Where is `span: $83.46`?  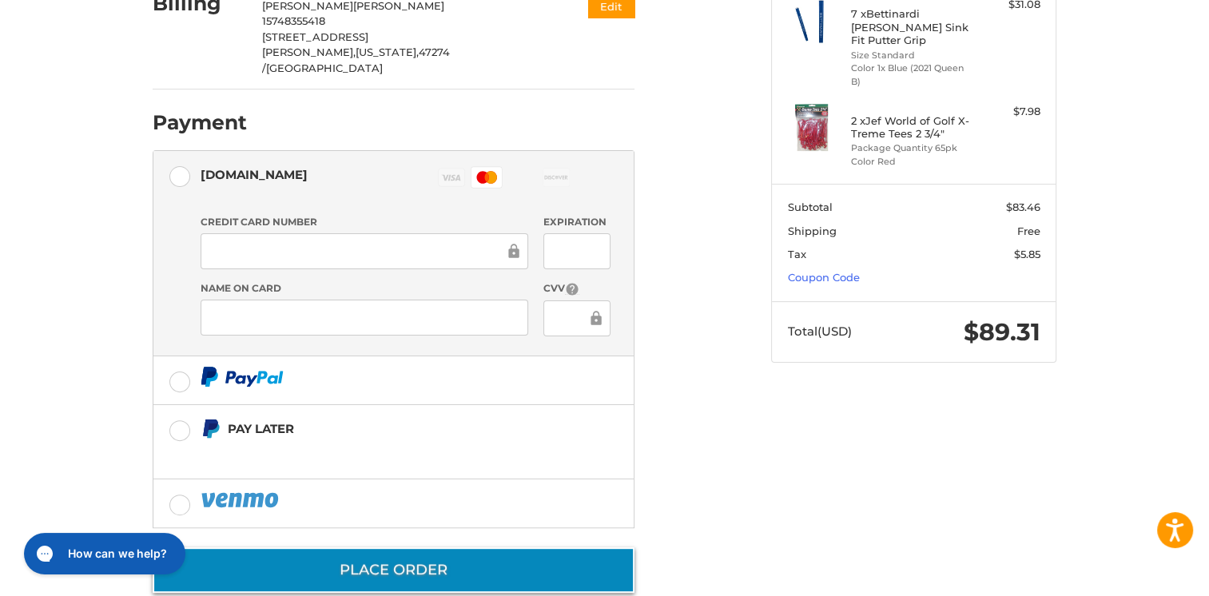
span: $83.46 is located at coordinates (1022, 207).